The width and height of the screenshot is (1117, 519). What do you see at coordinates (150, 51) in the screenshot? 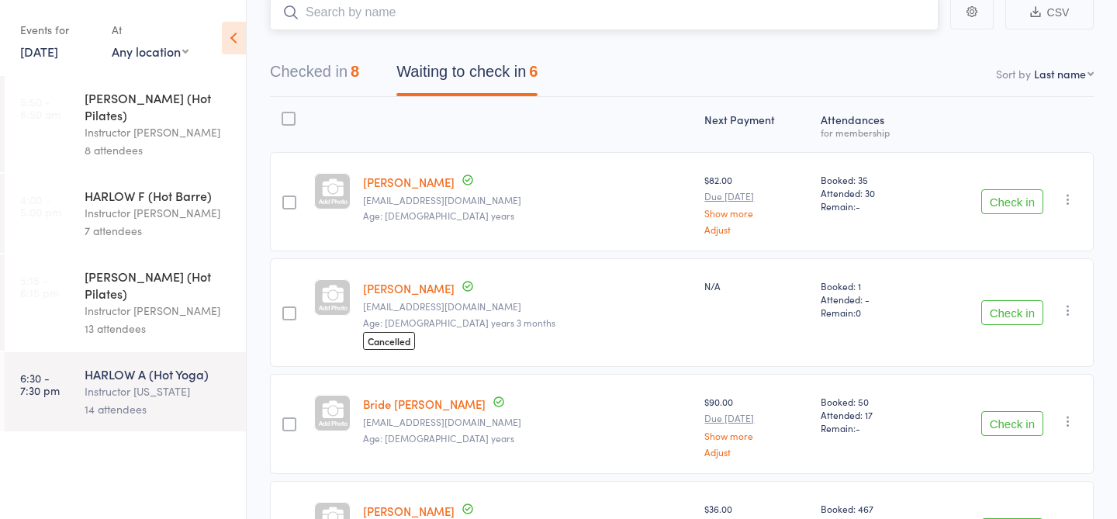
I see `div: Any location` at bounding box center [150, 51].